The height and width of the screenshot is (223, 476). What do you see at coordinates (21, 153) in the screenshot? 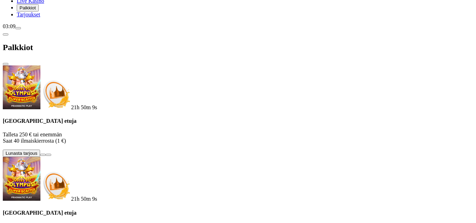
I see `span: Lunasta tarjous` at bounding box center [21, 153].